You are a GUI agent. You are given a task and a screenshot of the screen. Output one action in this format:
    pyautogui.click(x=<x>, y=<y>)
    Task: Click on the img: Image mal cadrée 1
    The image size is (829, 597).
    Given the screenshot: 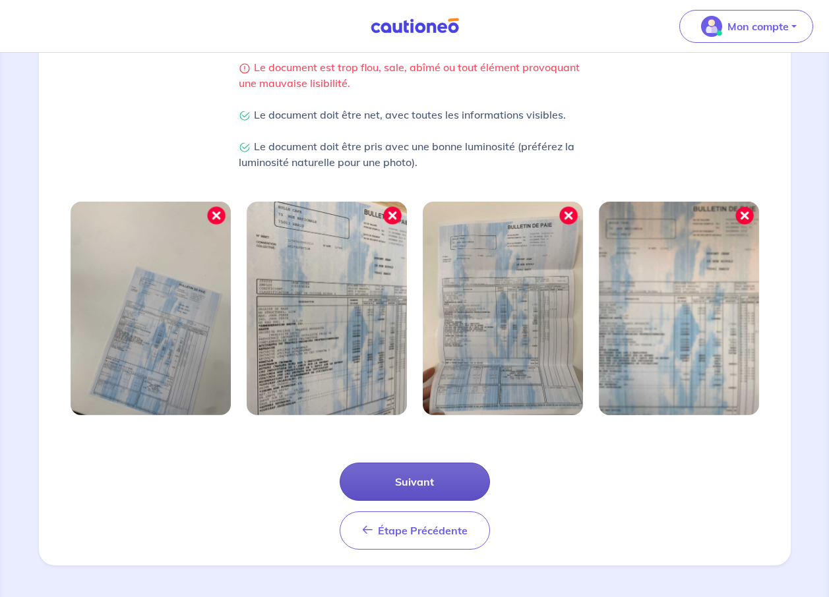 What is the action you would take?
    pyautogui.click(x=150, y=309)
    